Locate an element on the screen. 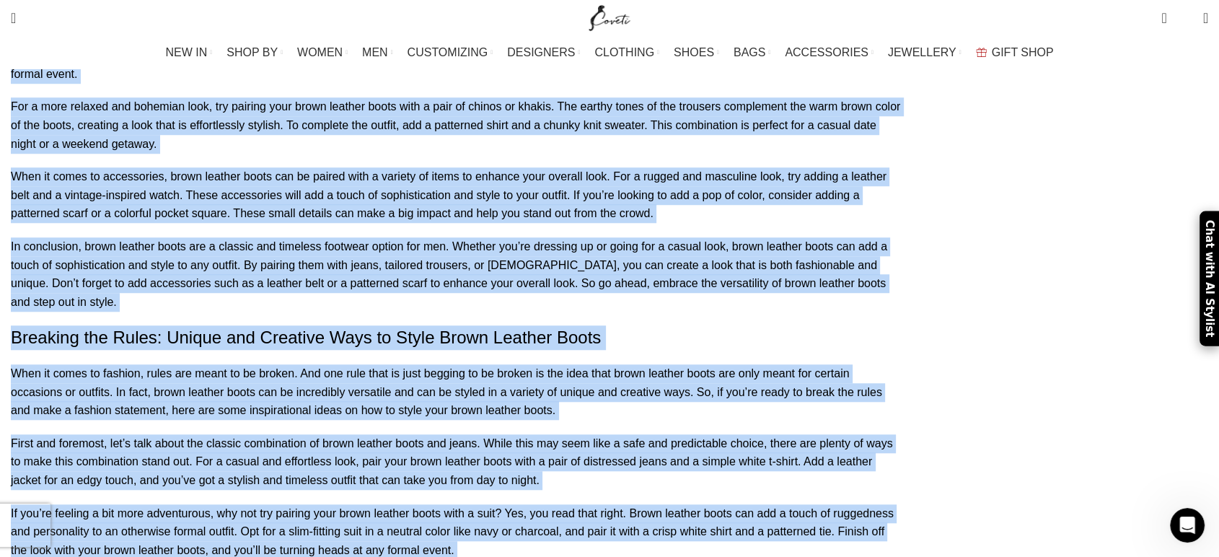  span: SHOP BY is located at coordinates (252, 52).